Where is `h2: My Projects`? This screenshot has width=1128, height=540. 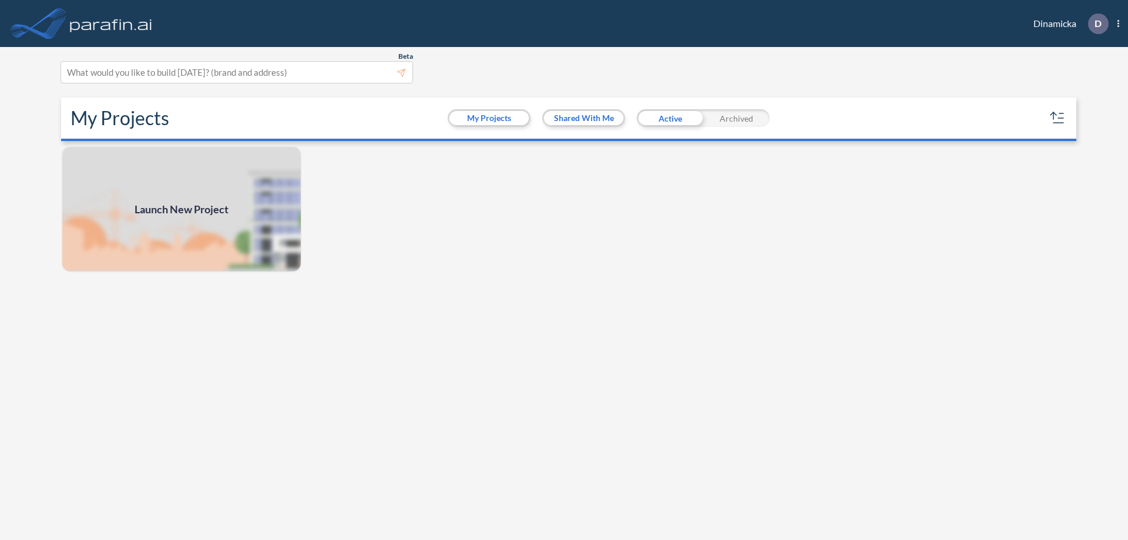 h2: My Projects is located at coordinates (120, 118).